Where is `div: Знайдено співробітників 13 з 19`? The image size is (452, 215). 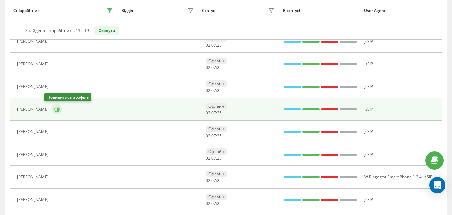 div: Знайдено співробітників 13 з 19 is located at coordinates (57, 30).